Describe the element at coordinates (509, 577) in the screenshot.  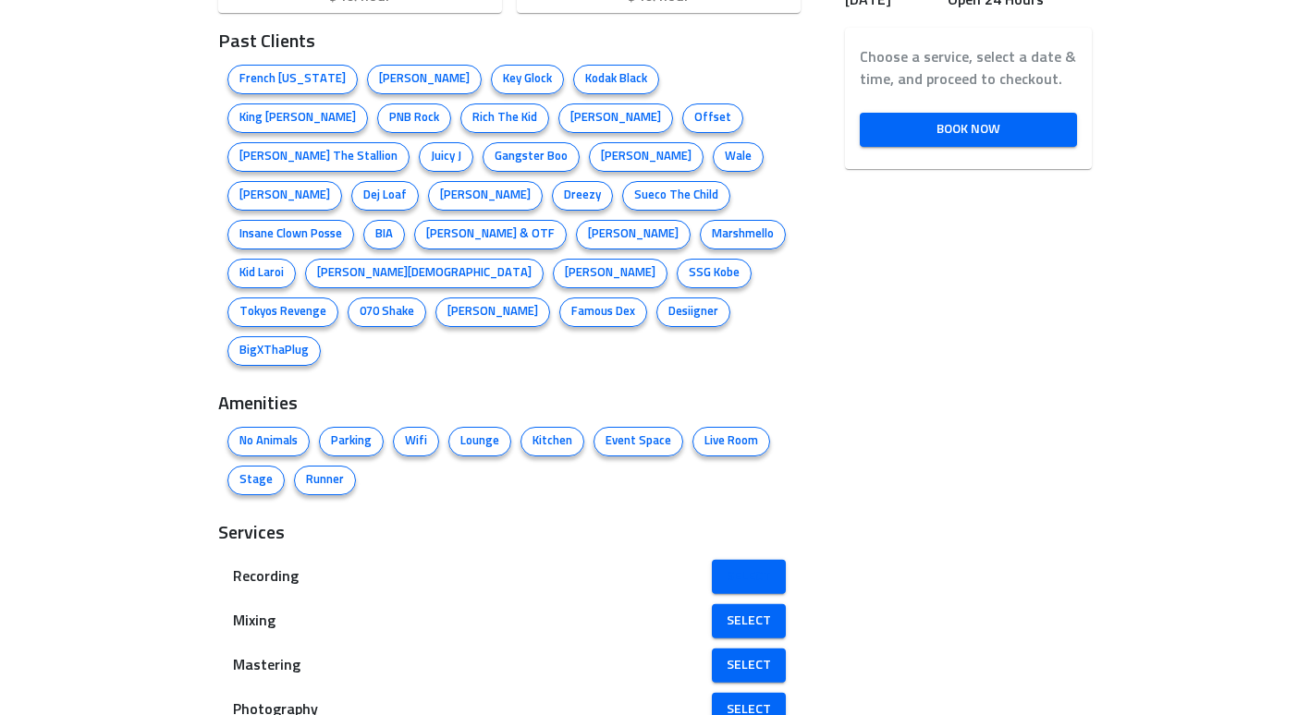
I see `div: Recording` at that location.